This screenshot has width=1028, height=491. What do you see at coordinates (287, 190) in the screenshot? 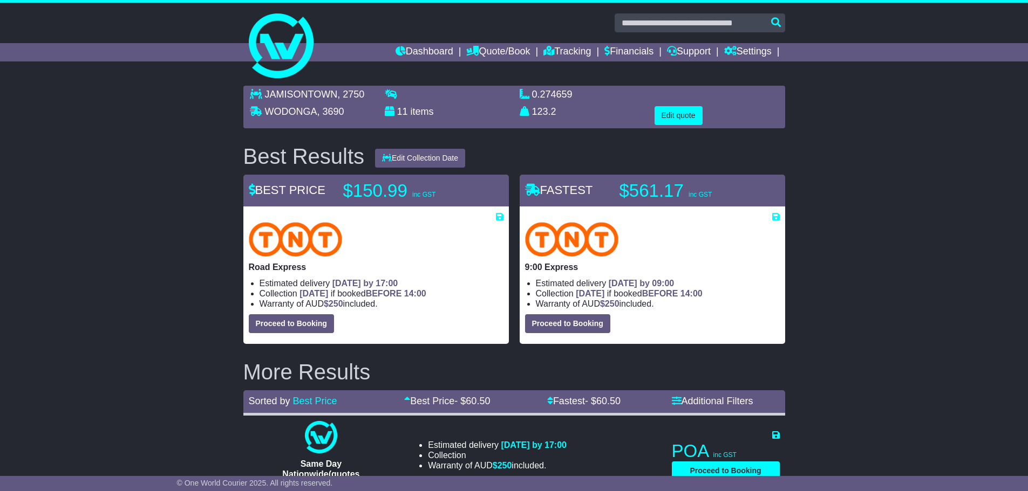
I see `span: BEST PRICE` at bounding box center [287, 190].